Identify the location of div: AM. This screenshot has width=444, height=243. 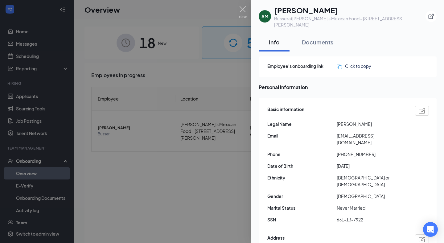
(265, 16).